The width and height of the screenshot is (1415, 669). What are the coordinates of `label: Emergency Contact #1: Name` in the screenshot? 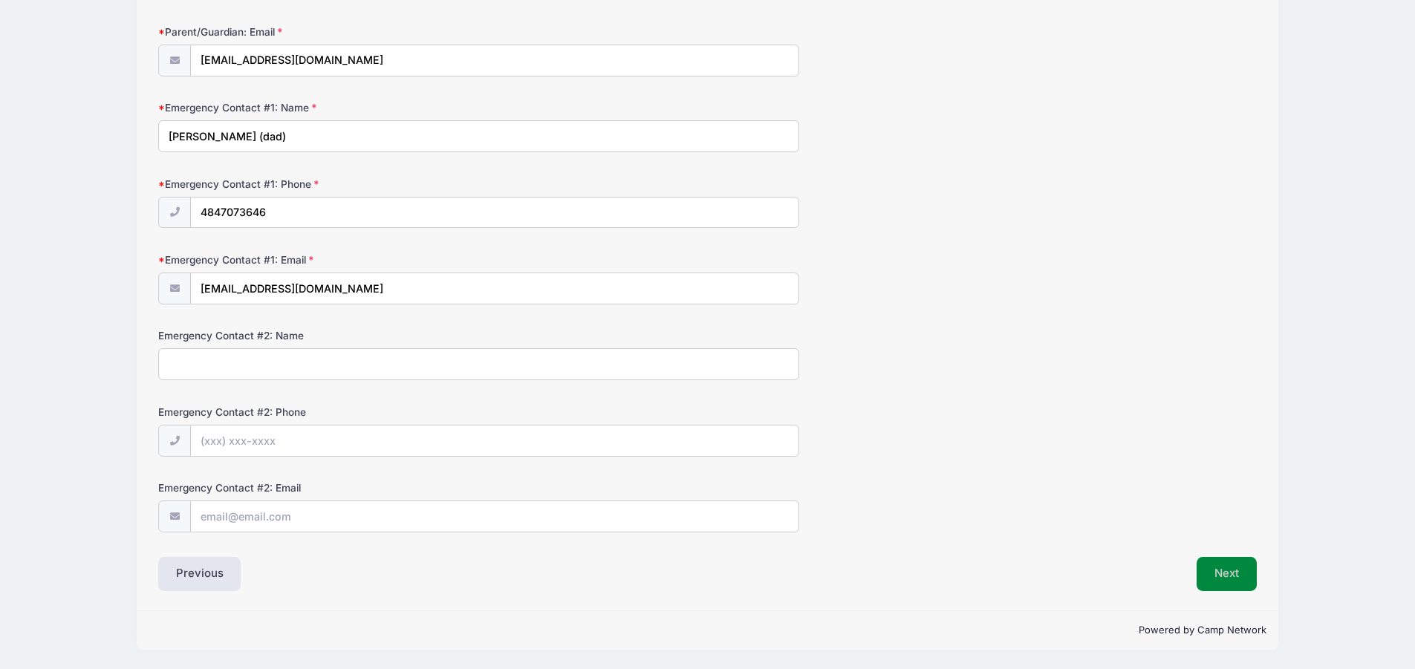 It's located at (341, 108).